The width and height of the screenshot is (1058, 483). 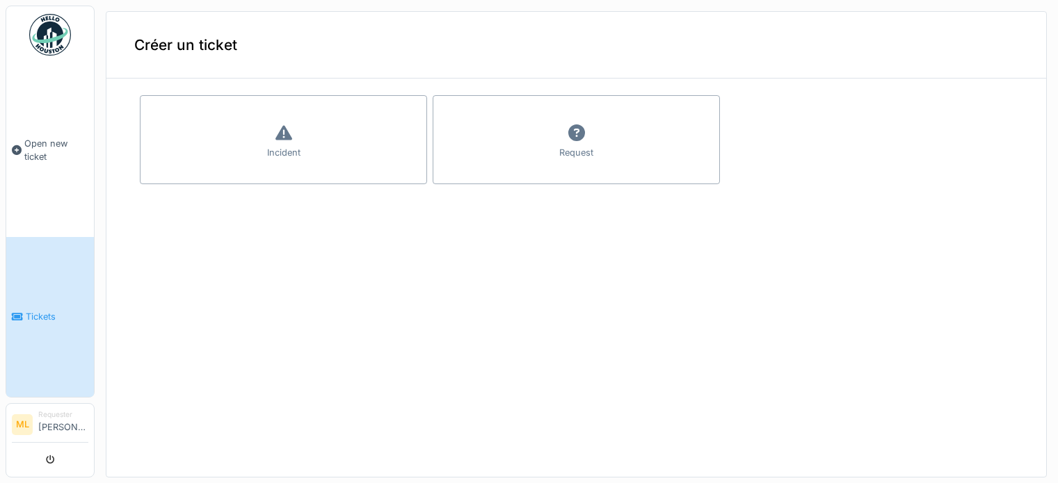 I want to click on span: Open new ticket, so click(x=56, y=150).